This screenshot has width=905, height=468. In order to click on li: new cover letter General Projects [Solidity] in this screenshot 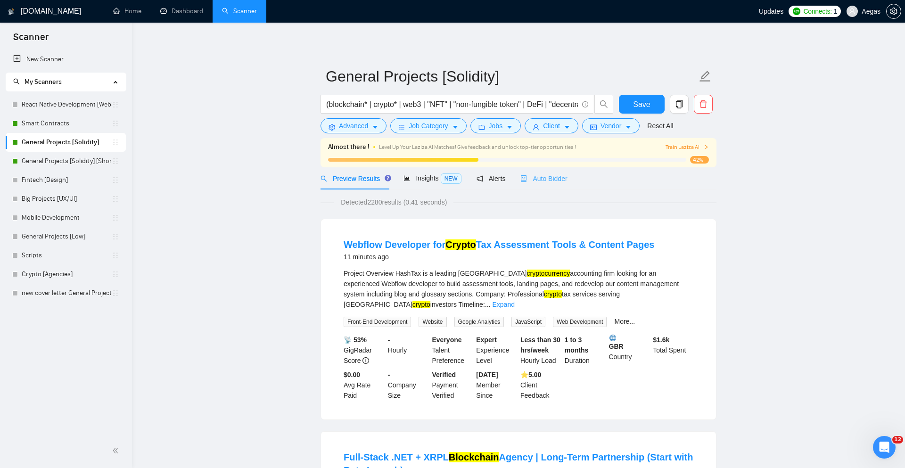, I will do `click(66, 293)`.